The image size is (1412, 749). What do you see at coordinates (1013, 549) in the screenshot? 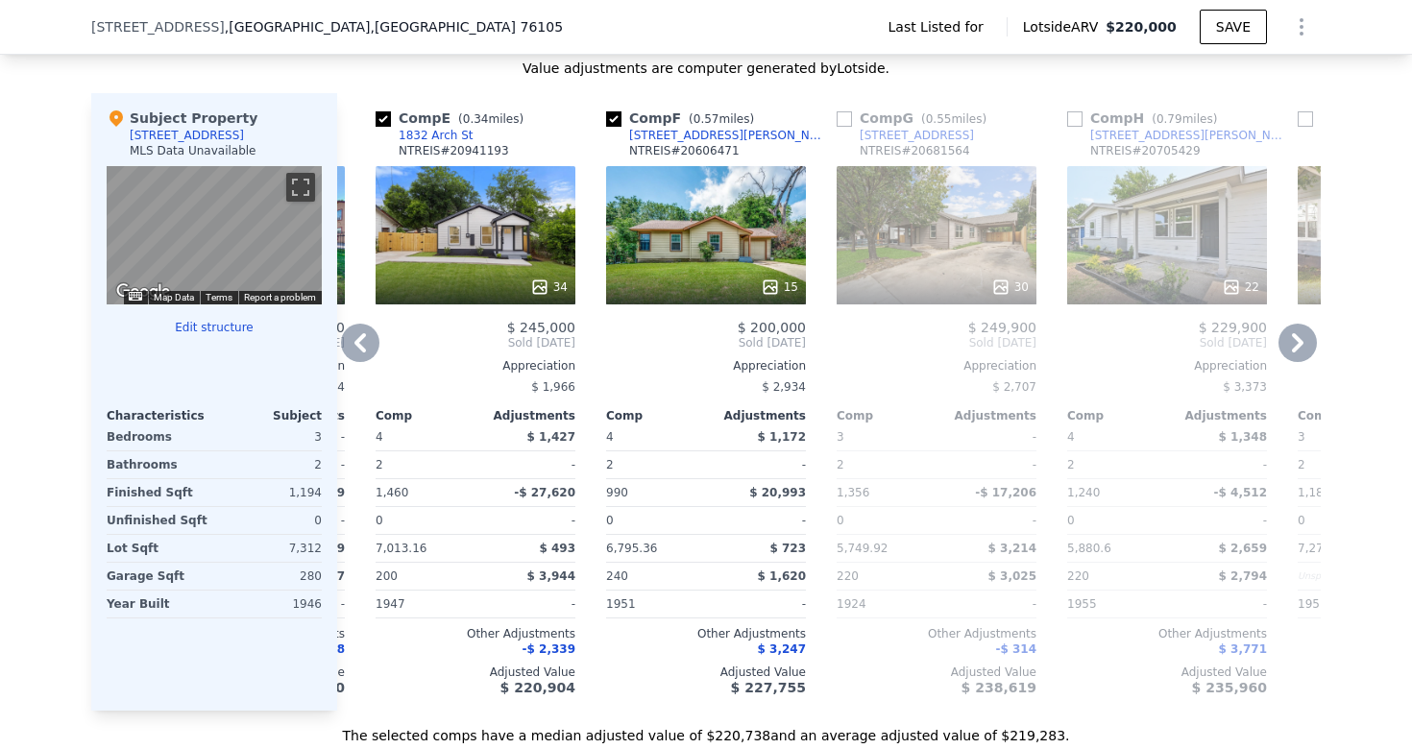
I see `span: $ 3,214` at bounding box center [1013, 549].